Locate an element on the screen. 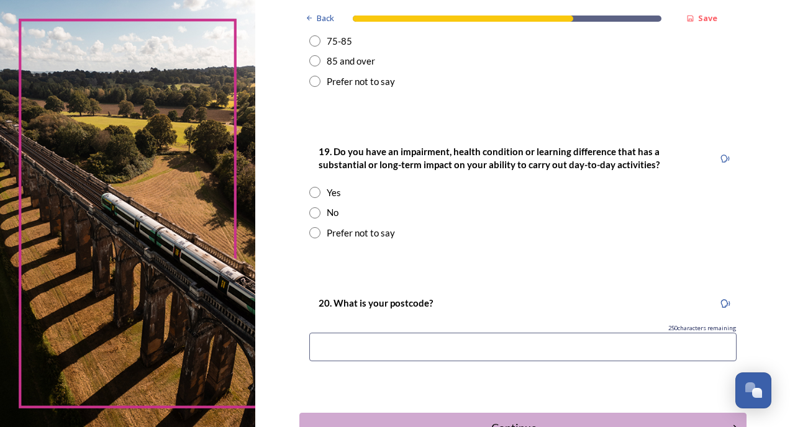 Image resolution: width=790 pixels, height=427 pixels. div: Yes is located at coordinates (334, 193).